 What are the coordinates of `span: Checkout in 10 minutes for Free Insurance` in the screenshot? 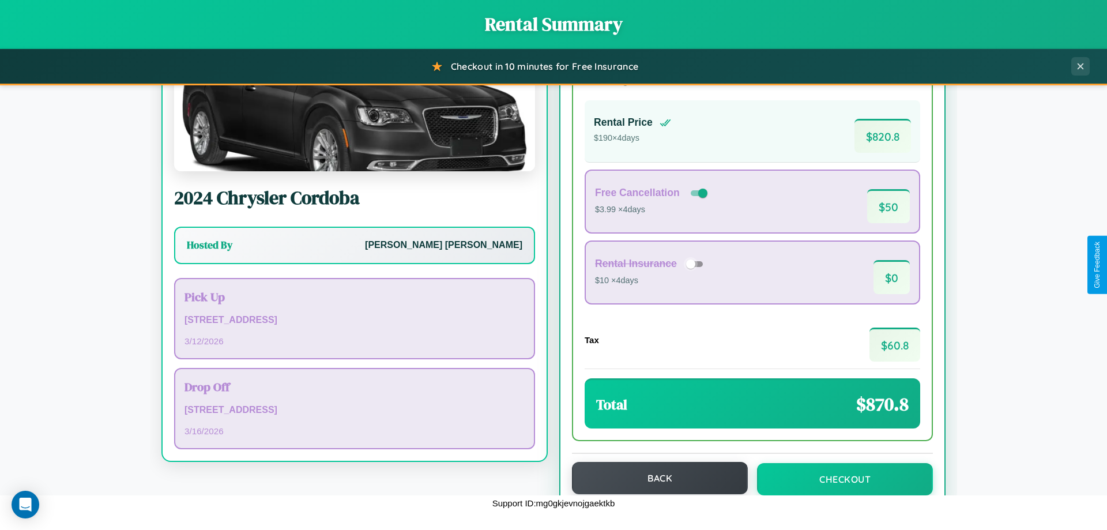 It's located at (544, 66).